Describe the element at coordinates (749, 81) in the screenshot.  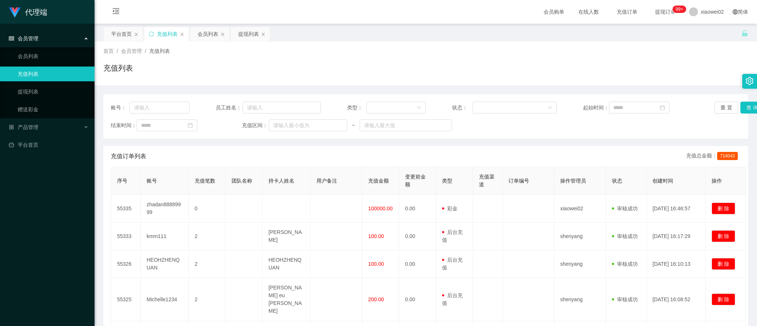
I see `i: 图标: setting` at that location.